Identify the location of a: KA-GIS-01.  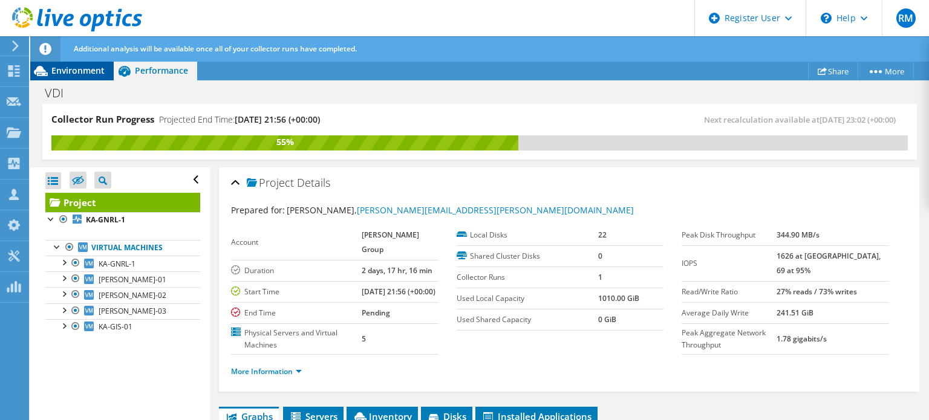
(123, 327).